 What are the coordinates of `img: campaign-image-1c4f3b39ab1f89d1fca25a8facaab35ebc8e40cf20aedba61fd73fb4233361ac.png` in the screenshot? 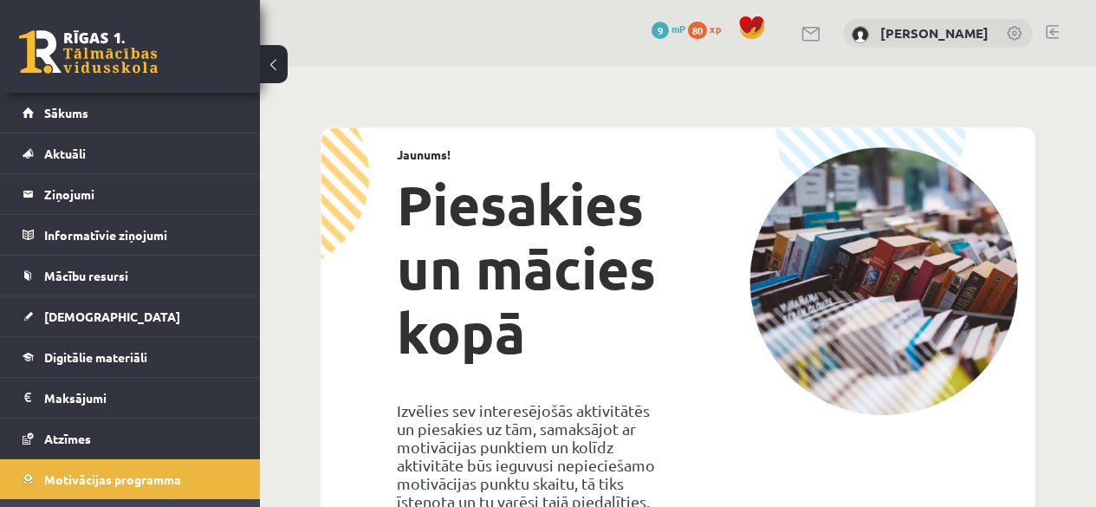 It's located at (883, 281).